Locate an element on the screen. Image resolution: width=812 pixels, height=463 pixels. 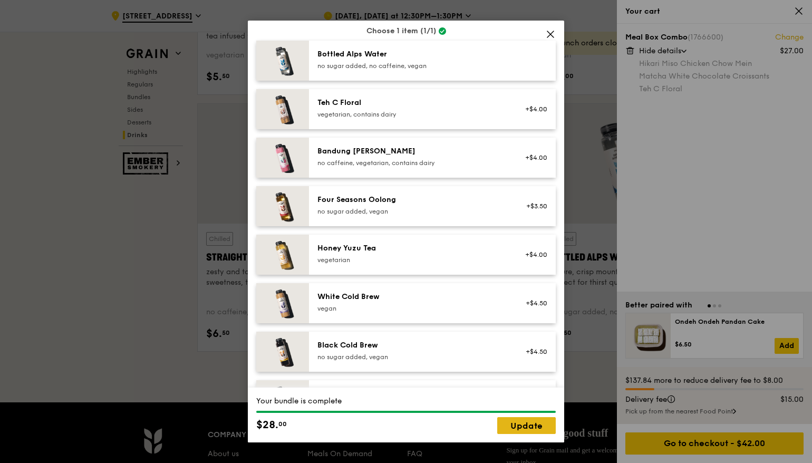
div: Black Cold Brew is located at coordinates (412, 345).